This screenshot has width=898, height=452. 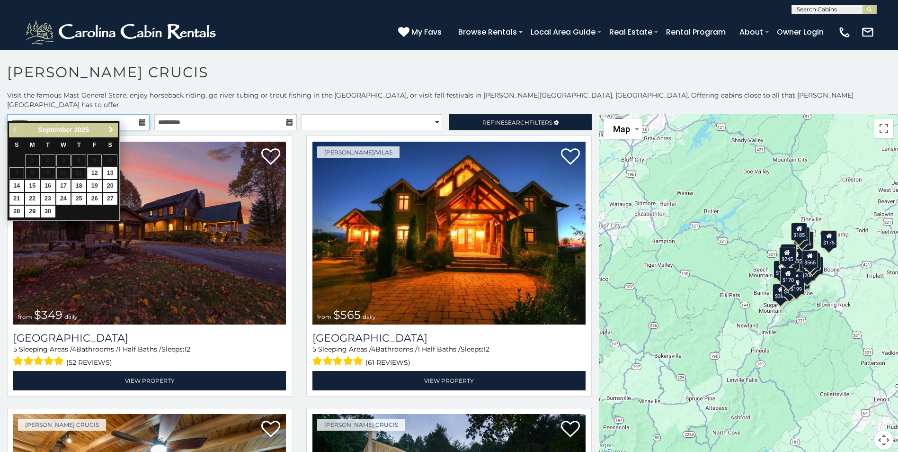 I want to click on span: Wednesday, so click(x=63, y=145).